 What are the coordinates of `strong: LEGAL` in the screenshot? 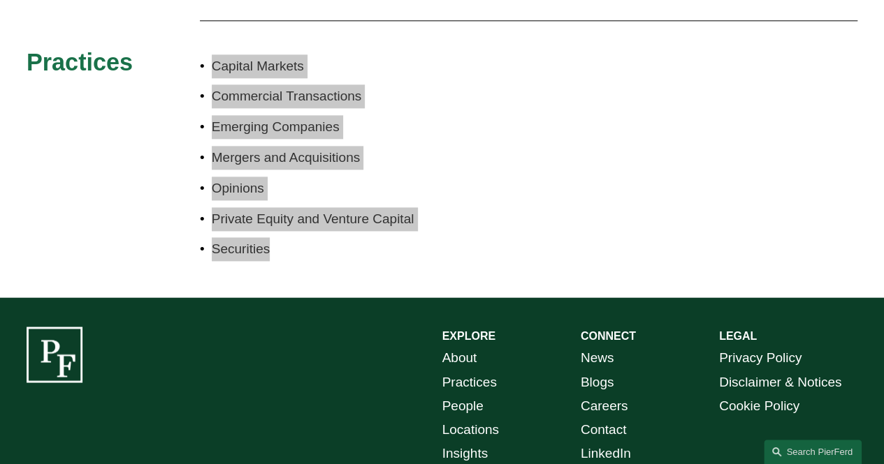 It's located at (738, 336).